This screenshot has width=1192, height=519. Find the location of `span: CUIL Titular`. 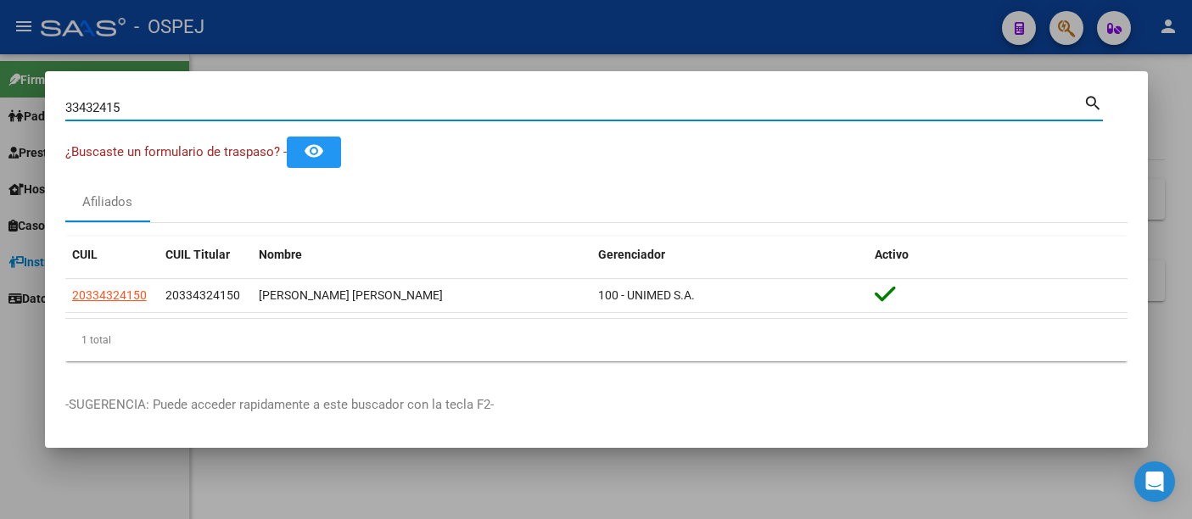

span: CUIL Titular is located at coordinates (198, 255).